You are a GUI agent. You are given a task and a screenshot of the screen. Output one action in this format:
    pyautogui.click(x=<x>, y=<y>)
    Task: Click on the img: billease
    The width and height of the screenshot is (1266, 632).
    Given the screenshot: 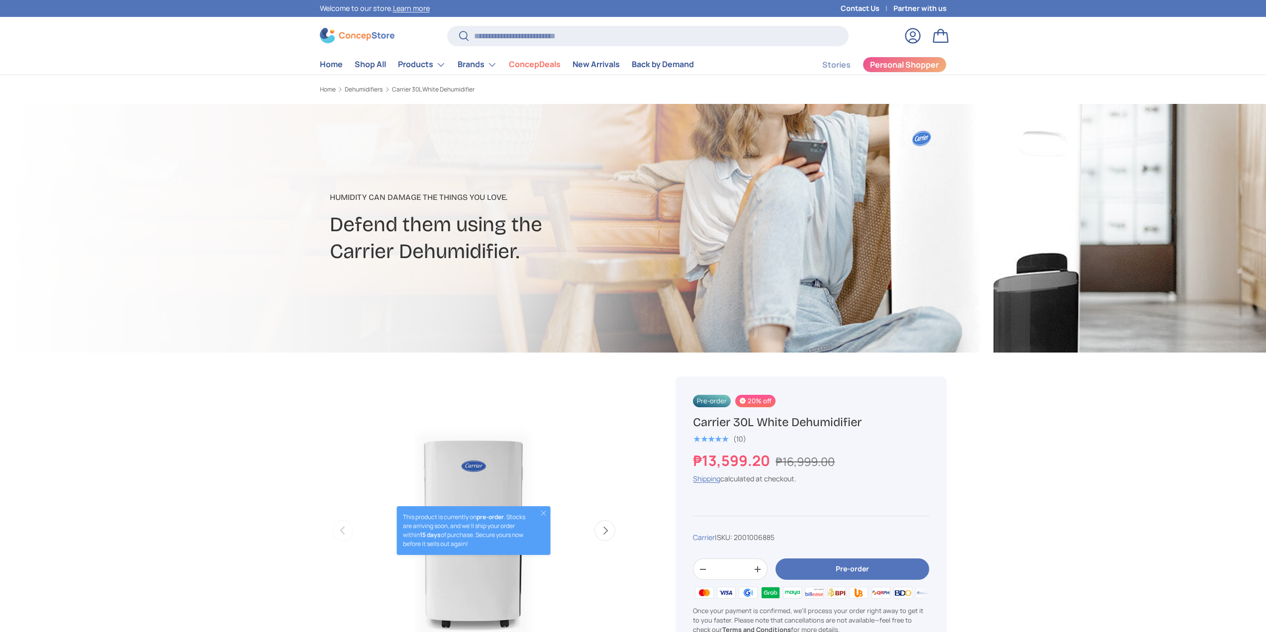 What is the action you would take?
    pyautogui.click(x=814, y=593)
    